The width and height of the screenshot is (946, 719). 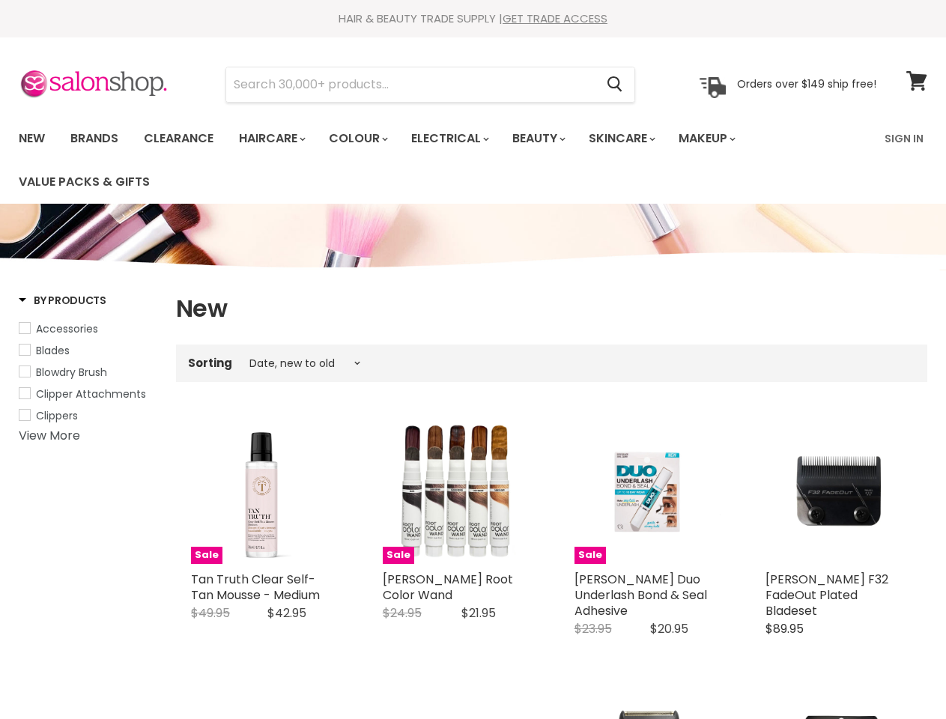 I want to click on button: Search, so click(x=614, y=85).